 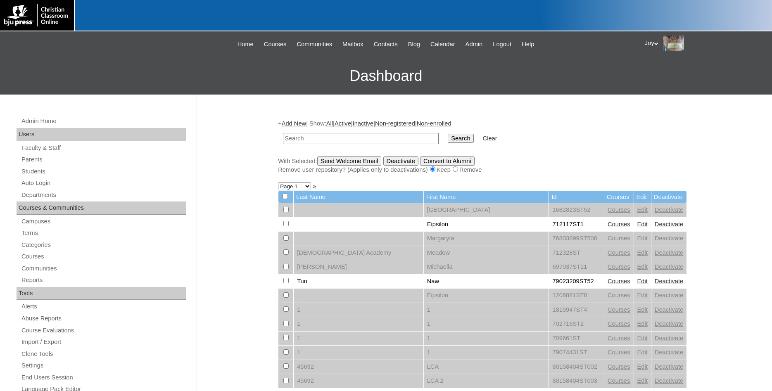 I want to click on td: Edit, so click(x=642, y=197).